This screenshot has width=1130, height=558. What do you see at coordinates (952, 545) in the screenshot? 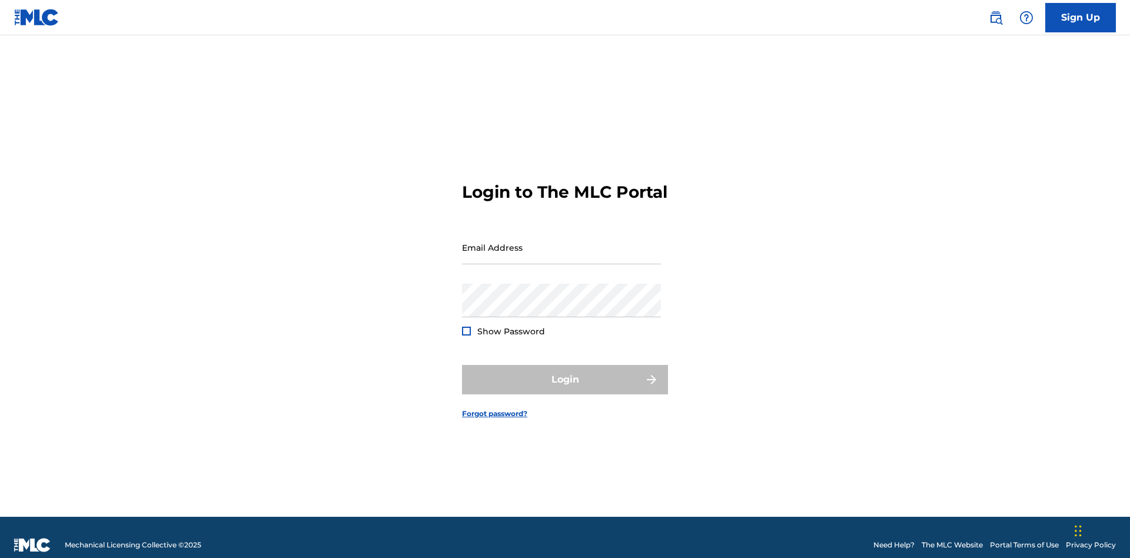
I see `a: The MLC Website` at bounding box center [952, 545].